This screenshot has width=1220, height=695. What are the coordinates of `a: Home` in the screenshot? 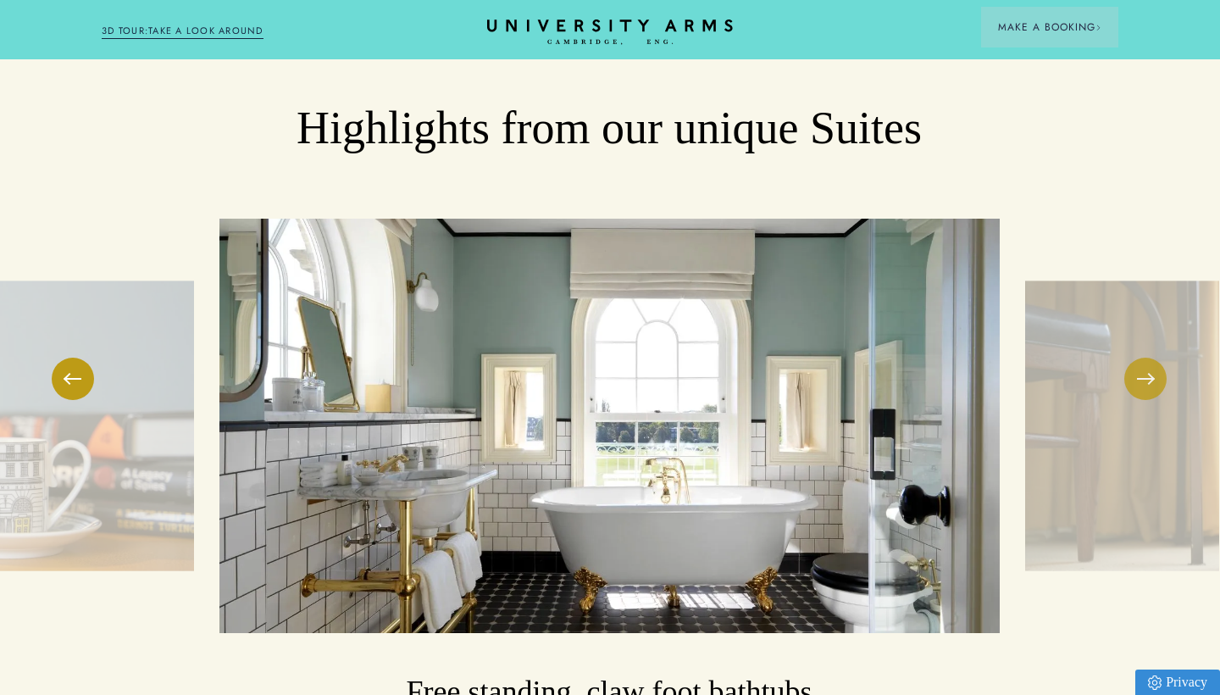 It's located at (610, 32).